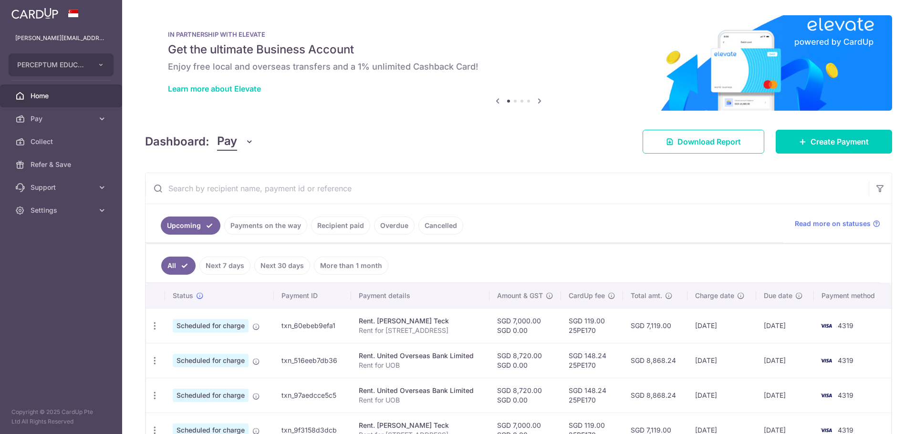 This screenshot has height=434, width=915. Describe the element at coordinates (183, 296) in the screenshot. I see `span: Status` at that location.